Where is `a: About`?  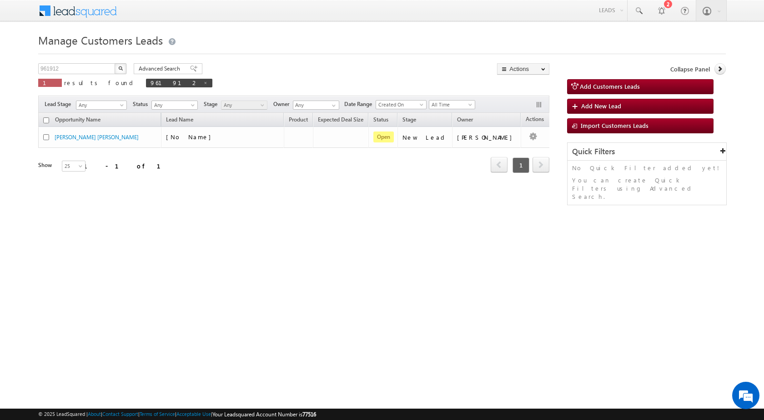
a: About is located at coordinates (94, 413).